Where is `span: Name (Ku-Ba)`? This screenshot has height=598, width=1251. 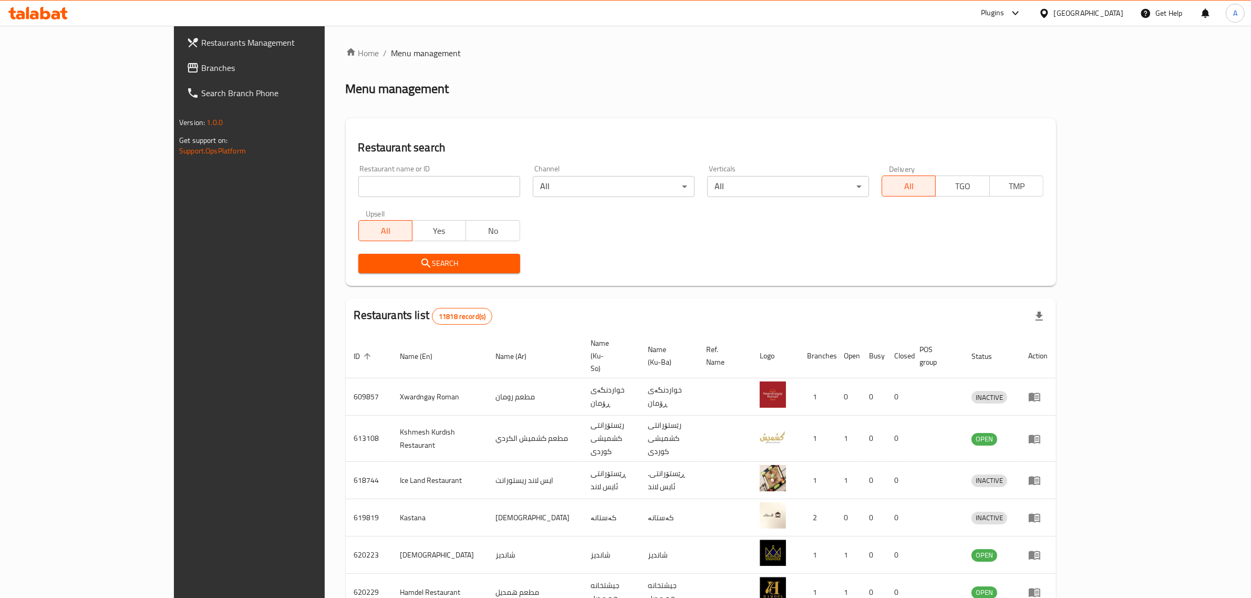
span: Name (Ku-Ba) is located at coordinates (667, 356).